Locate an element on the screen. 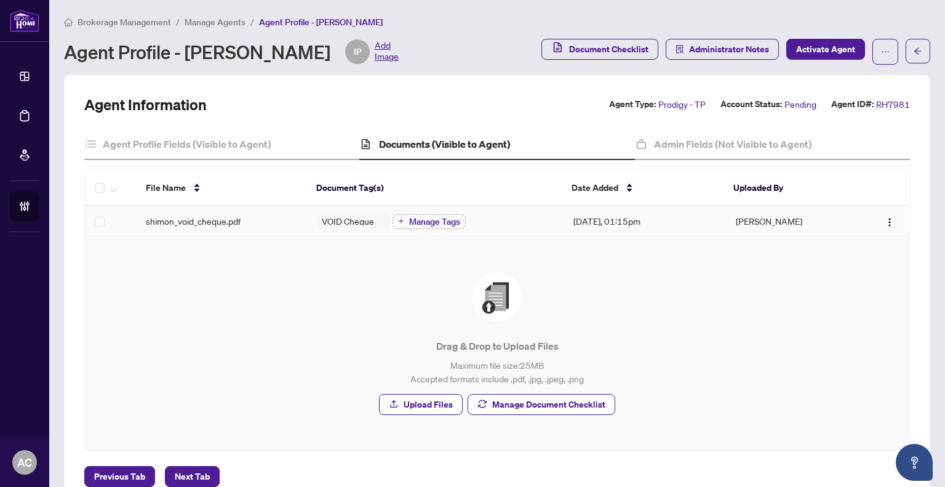  button: Upload Files is located at coordinates (421, 404).